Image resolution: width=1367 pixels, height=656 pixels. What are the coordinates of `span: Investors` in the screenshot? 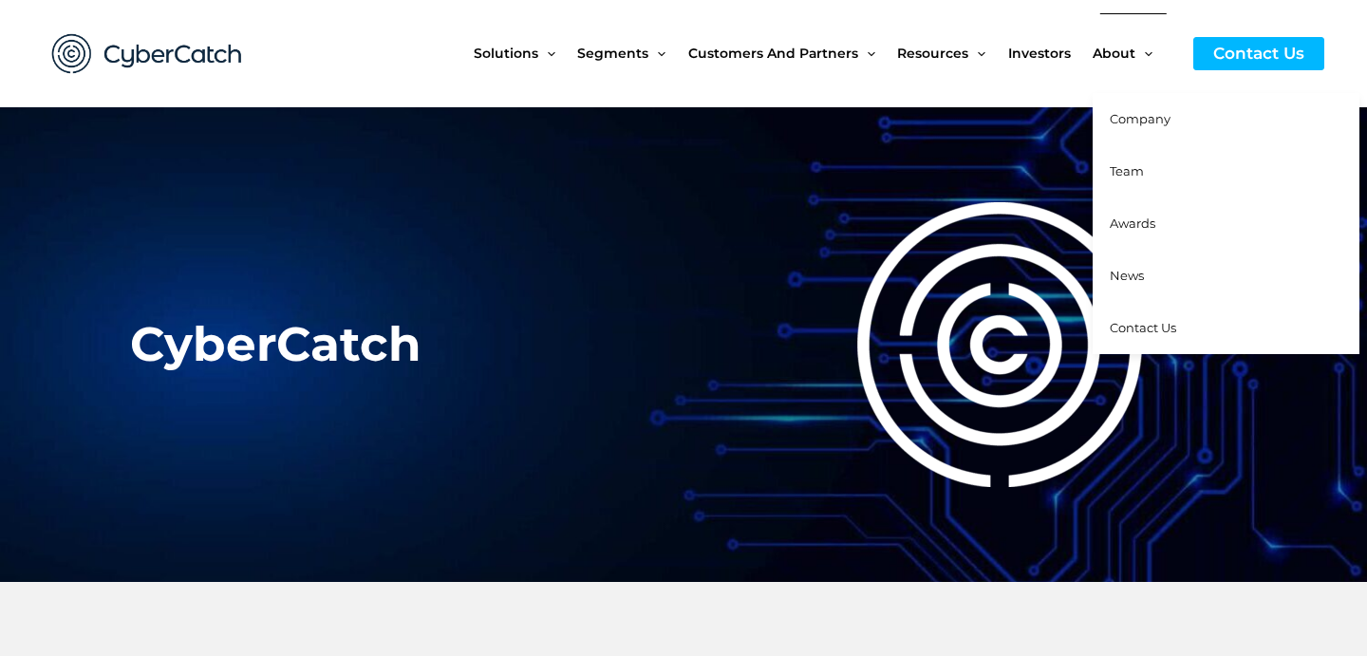 It's located at (1040, 53).